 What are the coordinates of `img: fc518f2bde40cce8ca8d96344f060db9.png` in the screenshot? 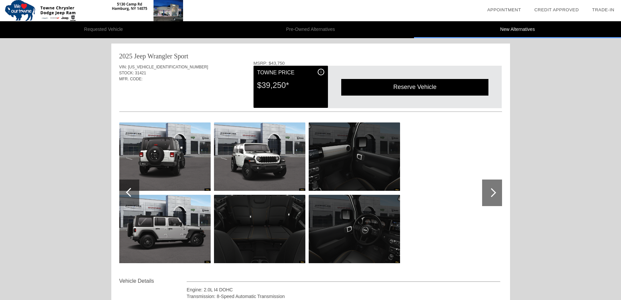 It's located at (165, 157).